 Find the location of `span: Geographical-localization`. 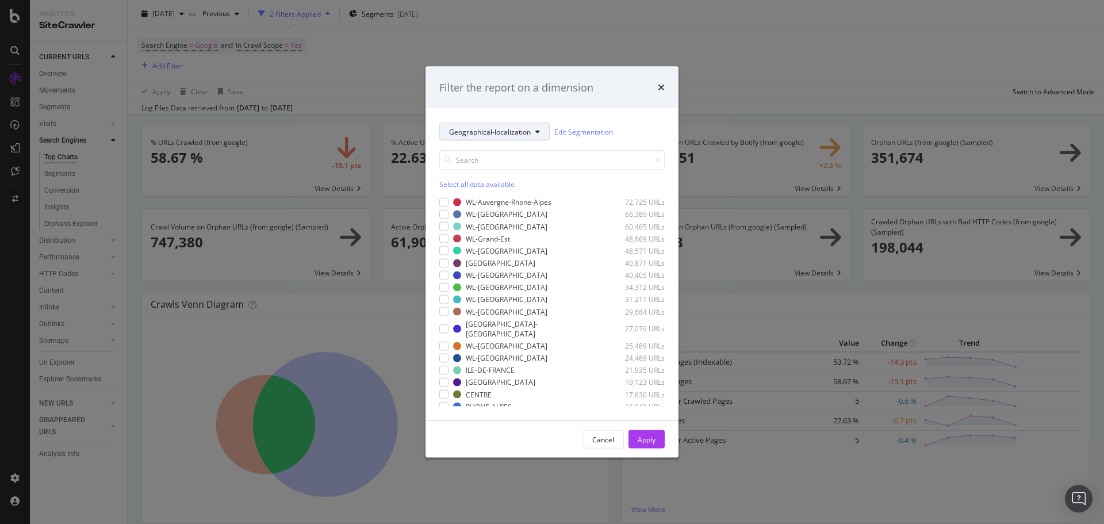

span: Geographical-localization is located at coordinates (490, 131).